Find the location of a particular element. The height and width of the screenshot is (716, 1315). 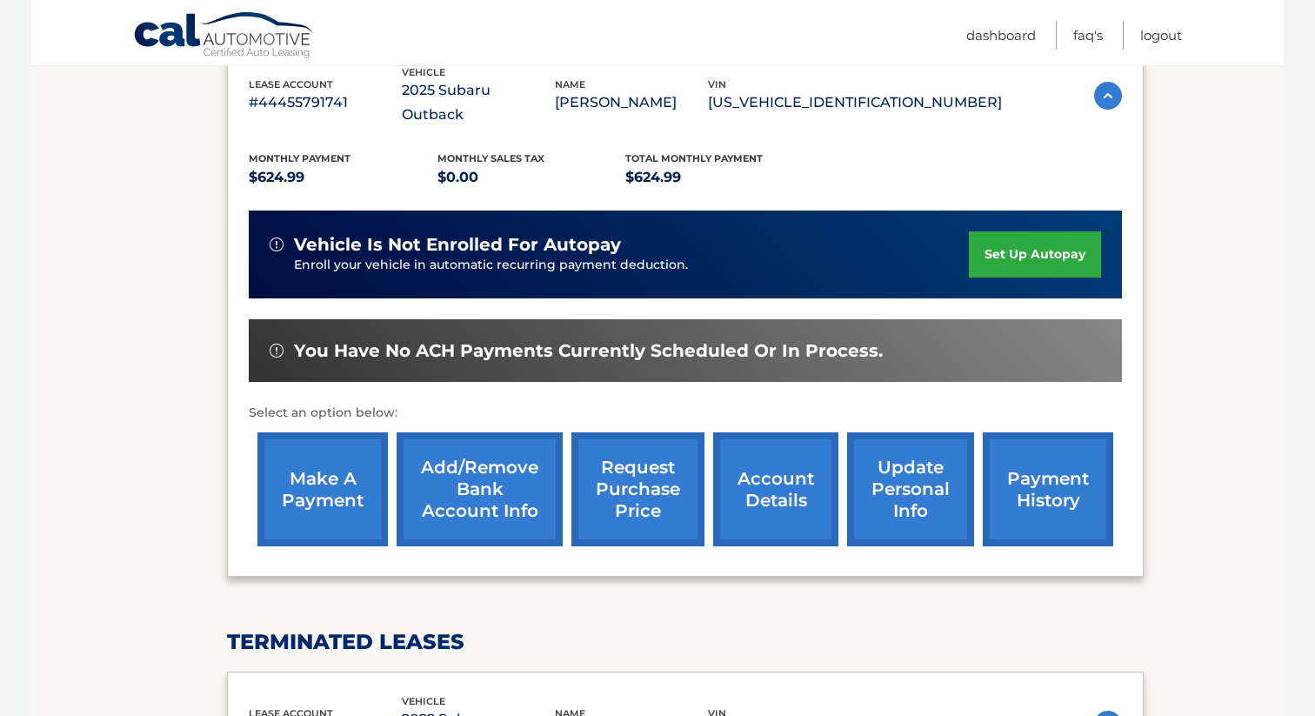

span: Total Monthly Payment is located at coordinates (694, 158).